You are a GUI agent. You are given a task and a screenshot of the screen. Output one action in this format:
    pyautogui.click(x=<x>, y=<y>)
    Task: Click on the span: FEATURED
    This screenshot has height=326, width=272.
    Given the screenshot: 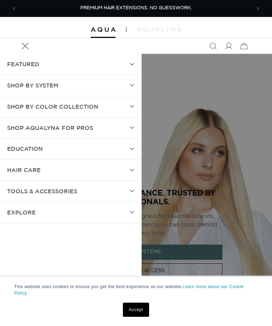 What is the action you would take?
    pyautogui.click(x=23, y=64)
    